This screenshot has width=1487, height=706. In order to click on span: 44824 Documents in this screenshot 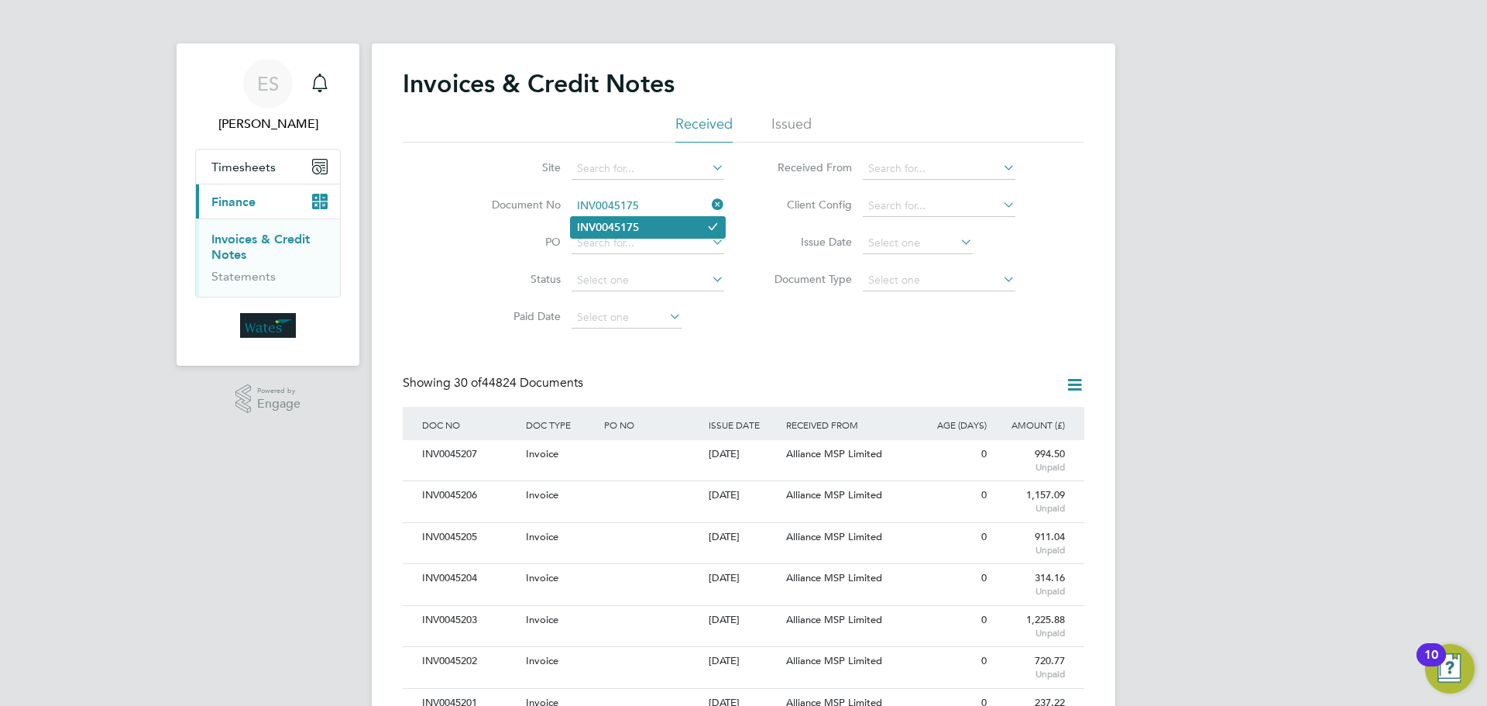, I will do `click(518, 383)`.